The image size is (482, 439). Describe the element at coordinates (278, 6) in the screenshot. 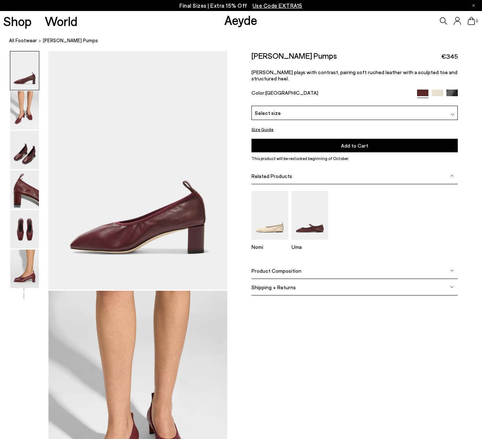

I see `span: Navigate to /collections/ss25-final-sizes` at that location.